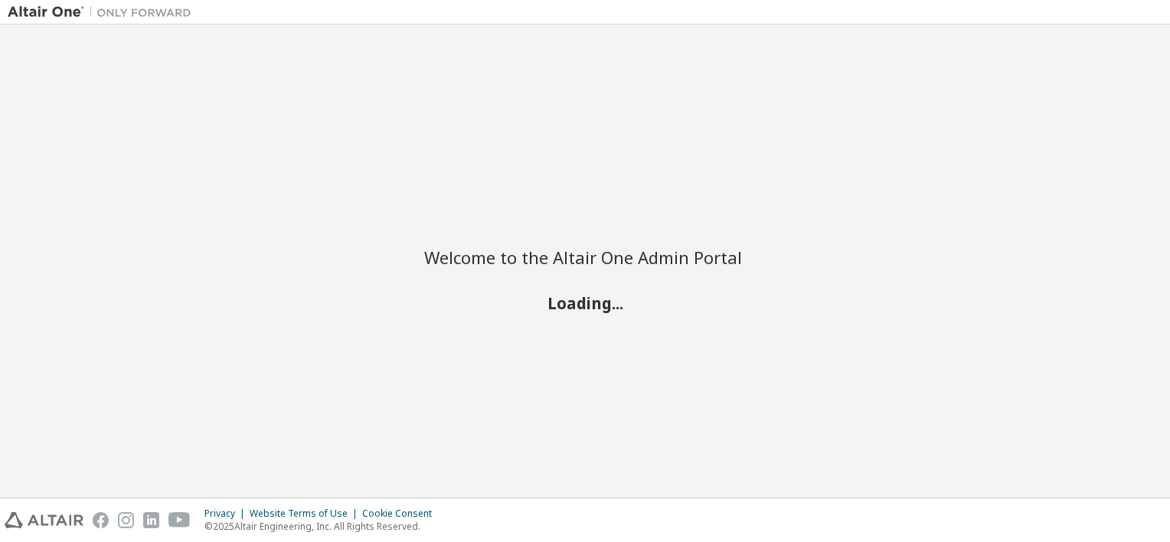 The width and height of the screenshot is (1170, 542). Describe the element at coordinates (179, 520) in the screenshot. I see `img: youtube.svg` at that location.